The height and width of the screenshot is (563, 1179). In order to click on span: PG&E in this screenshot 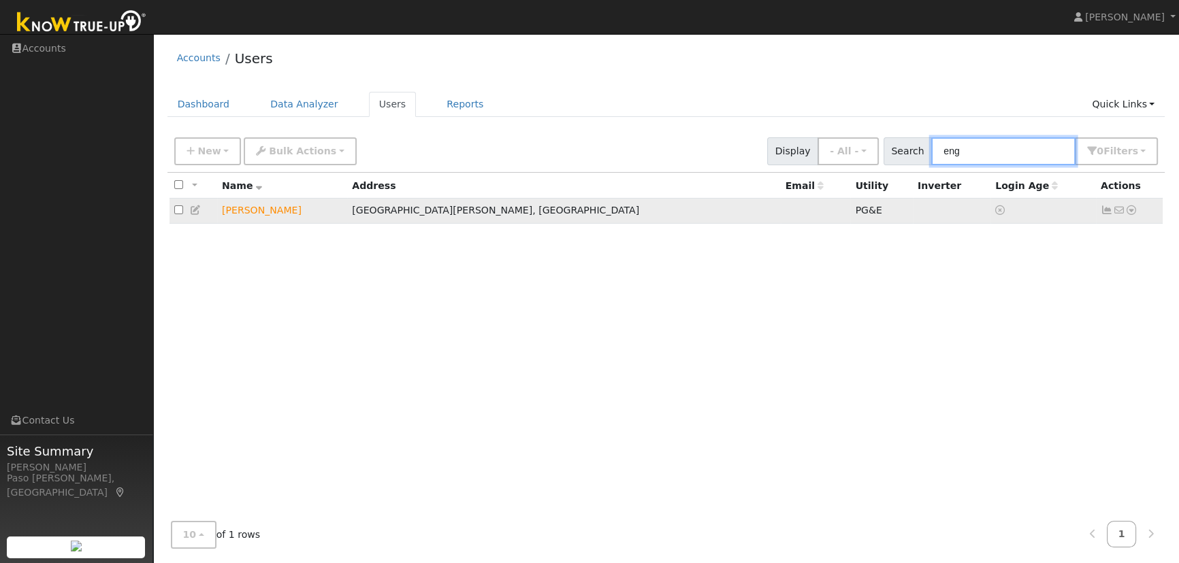, I will do `click(868, 210)`.